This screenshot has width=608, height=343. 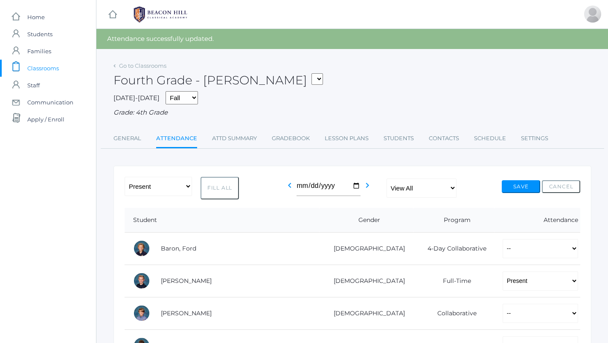 What do you see at coordinates (290, 186) in the screenshot?
I see `i: chevron_left` at bounding box center [290, 186].